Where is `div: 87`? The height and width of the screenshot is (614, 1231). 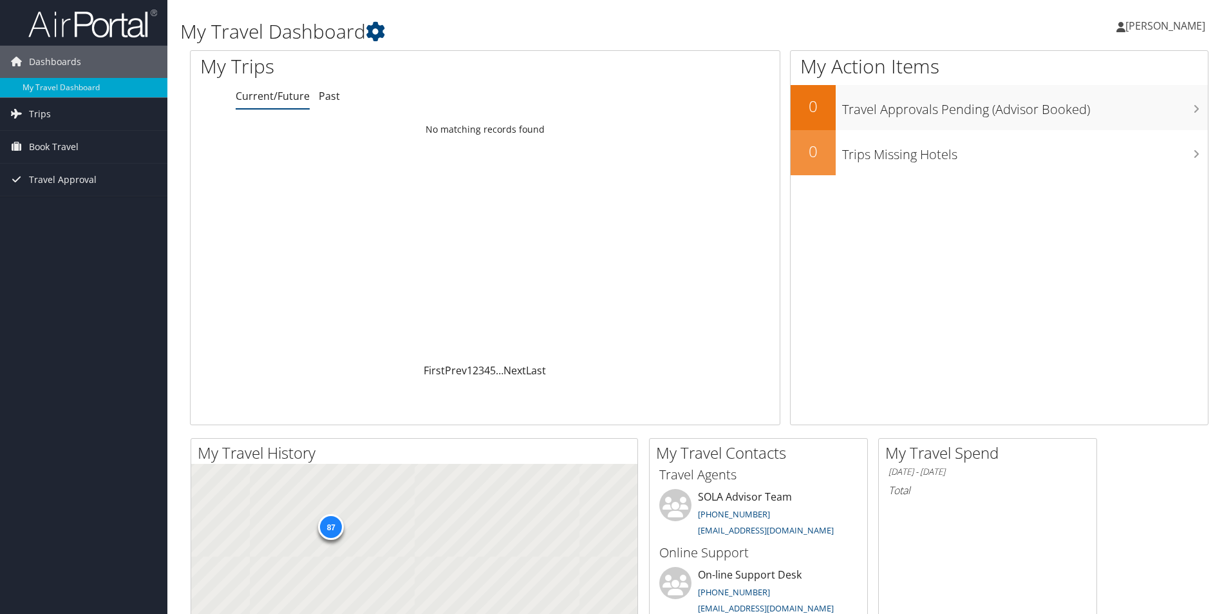 div: 87 is located at coordinates (331, 527).